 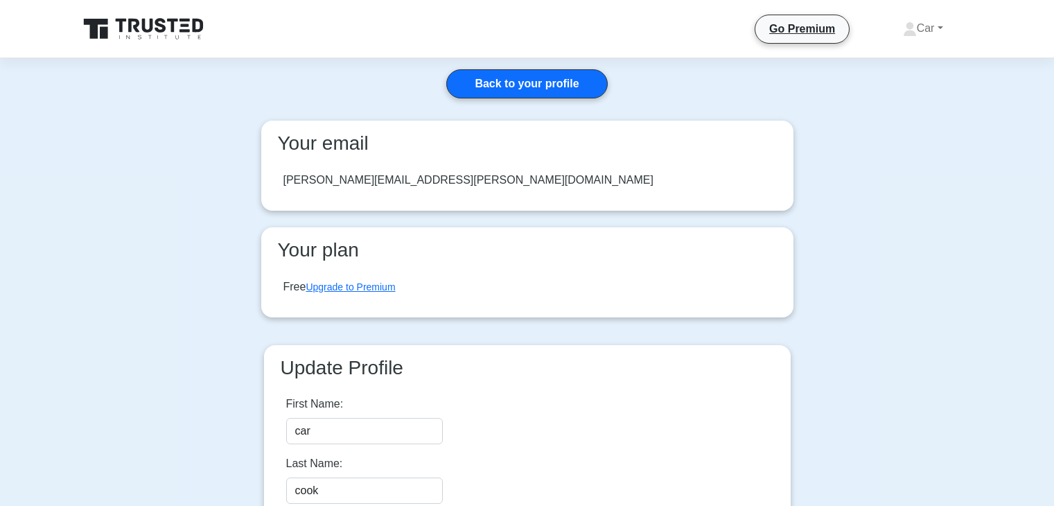 What do you see at coordinates (527, 250) in the screenshot?
I see `h3: Your plan` at bounding box center [527, 250].